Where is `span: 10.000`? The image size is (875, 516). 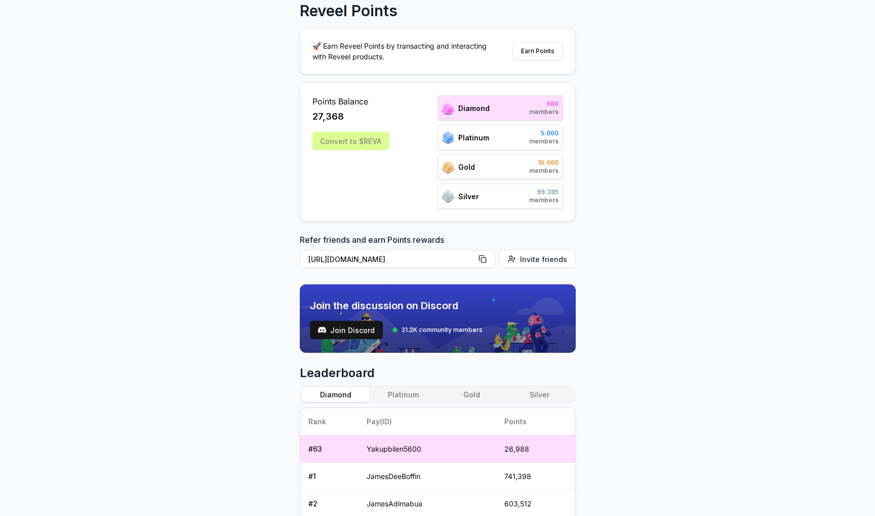 span: 10.000 is located at coordinates (544, 163).